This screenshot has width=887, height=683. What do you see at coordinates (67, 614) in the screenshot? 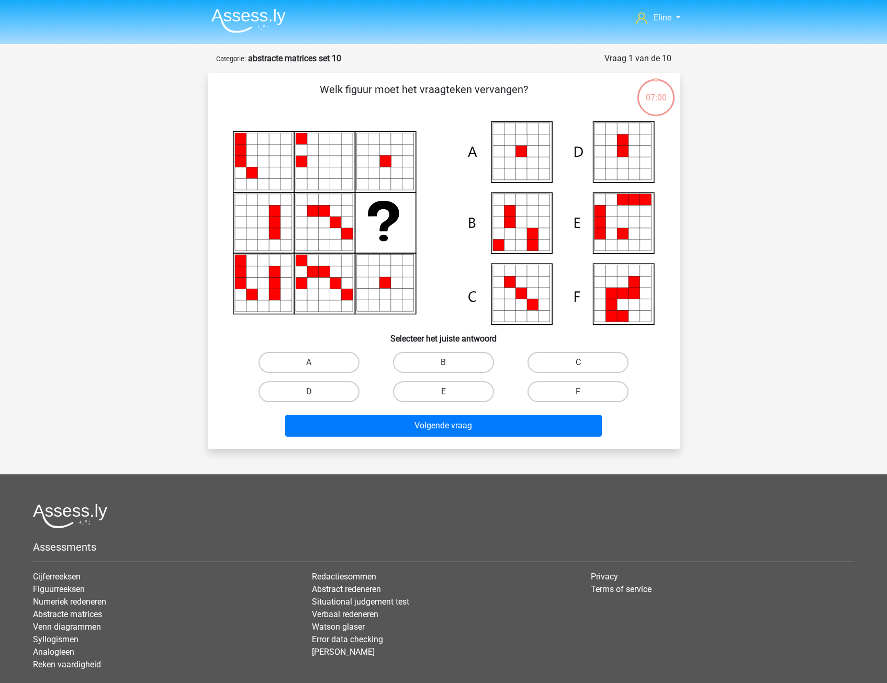
I see `a: Abstracte matrices` at bounding box center [67, 614].